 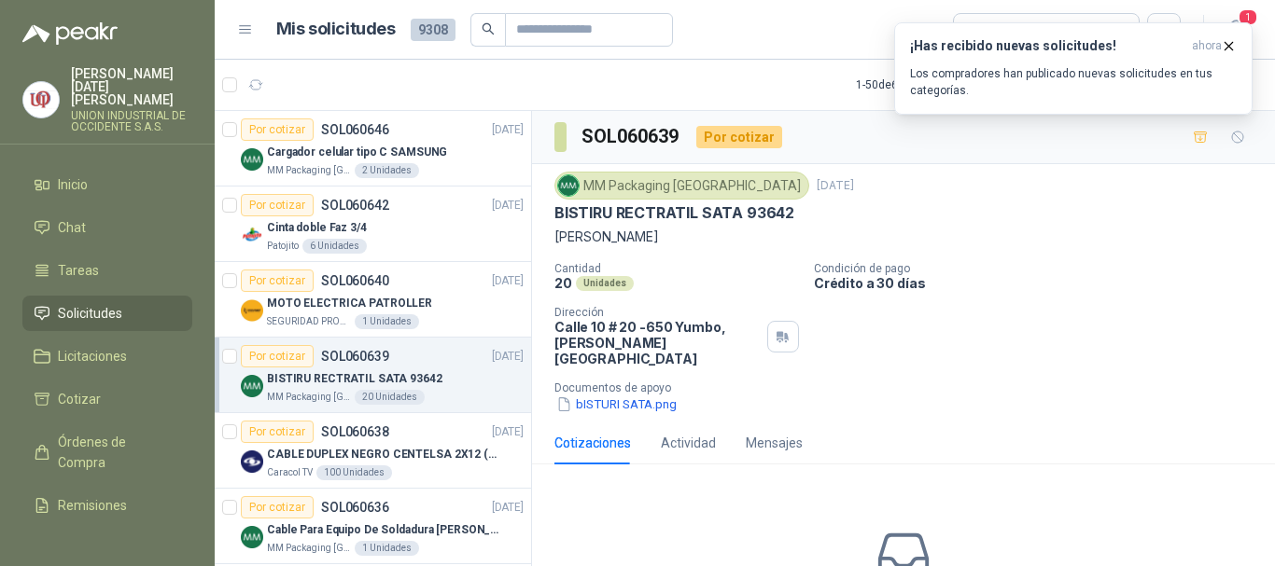 I want to click on button: 1, so click(x=1236, y=30).